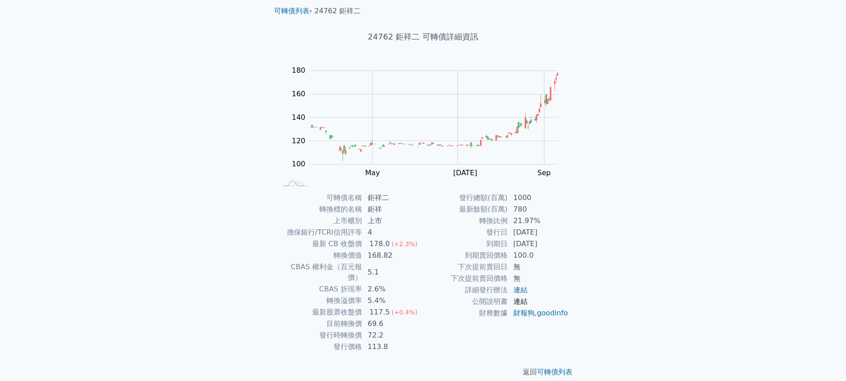 The width and height of the screenshot is (846, 381). Describe the element at coordinates (404, 312) in the screenshot. I see `span: (+0.4%)` at that location.